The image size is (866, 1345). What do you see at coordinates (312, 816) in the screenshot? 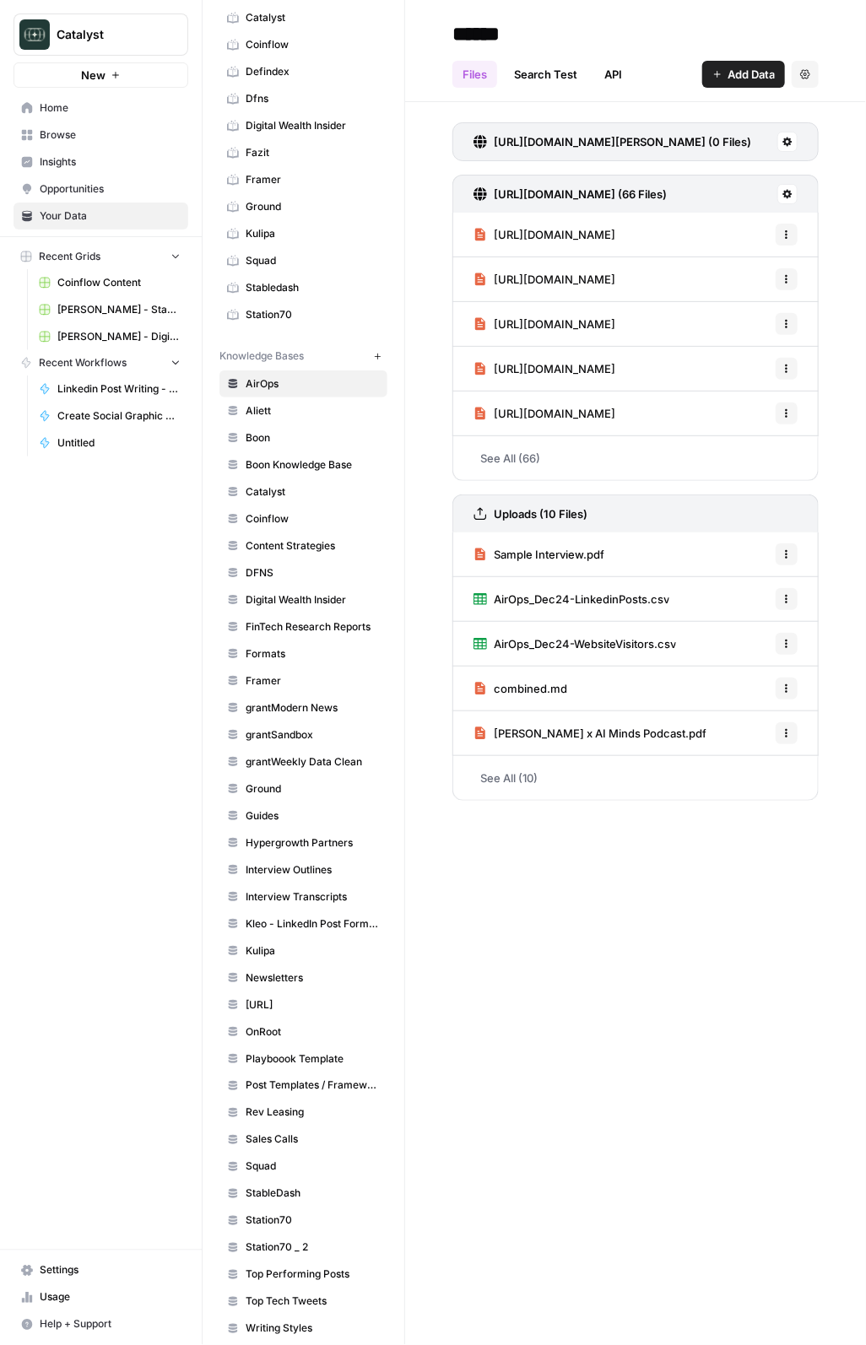
I see `span: Guides` at bounding box center [312, 816].